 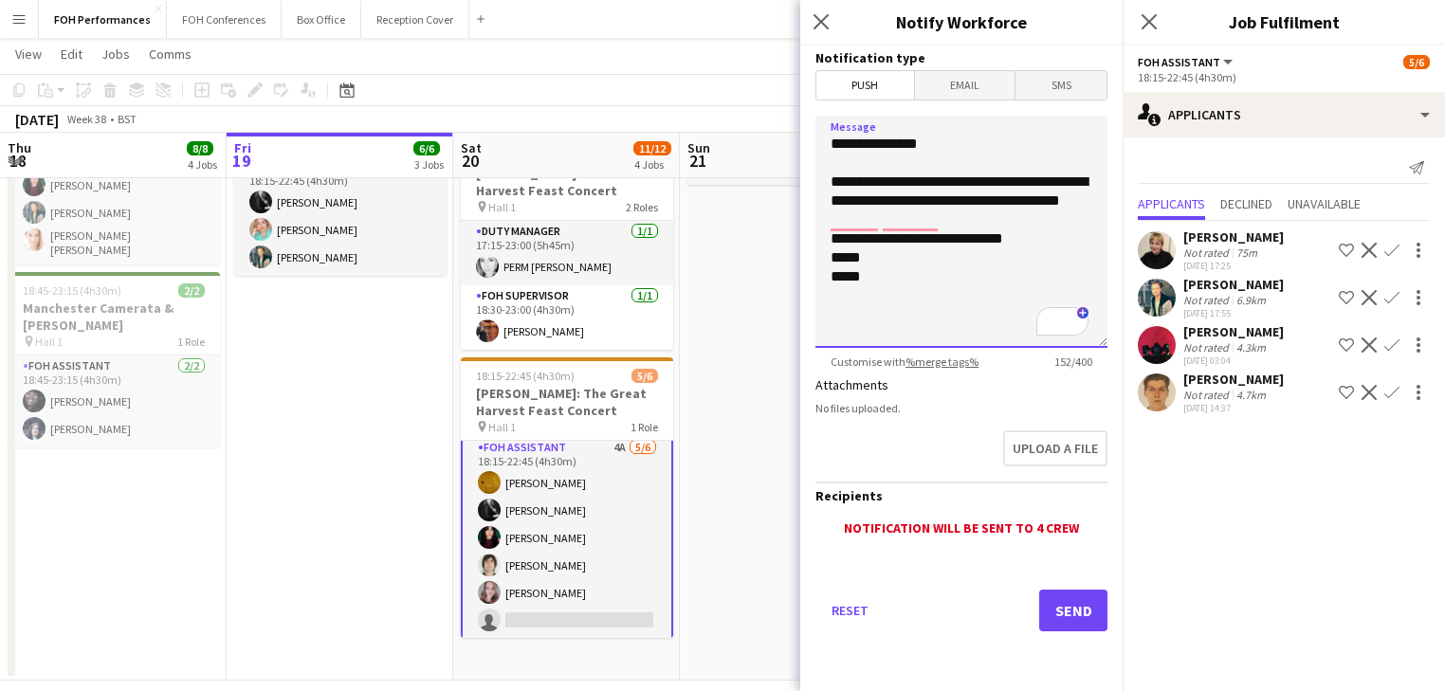 I want to click on span: 6/6, so click(x=427, y=148).